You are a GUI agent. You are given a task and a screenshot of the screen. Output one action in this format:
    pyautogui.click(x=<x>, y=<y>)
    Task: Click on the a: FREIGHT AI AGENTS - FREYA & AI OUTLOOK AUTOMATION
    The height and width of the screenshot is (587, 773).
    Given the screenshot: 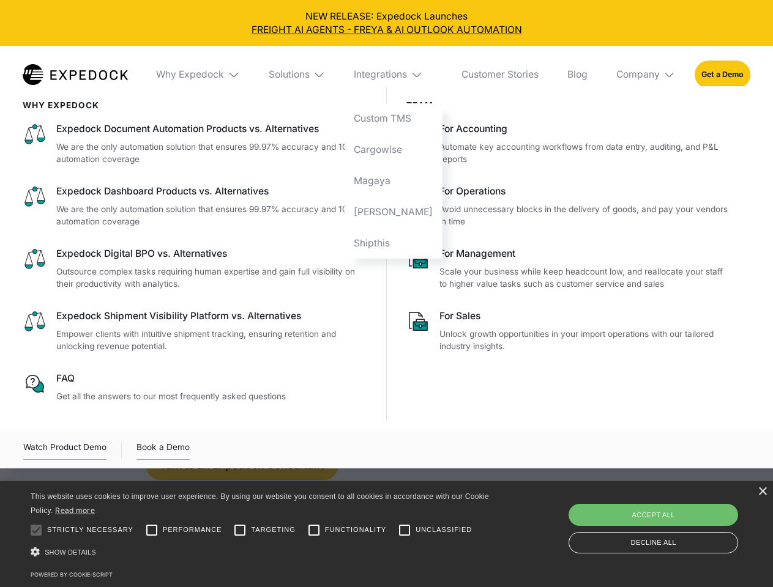 What is the action you would take?
    pyautogui.click(x=387, y=30)
    